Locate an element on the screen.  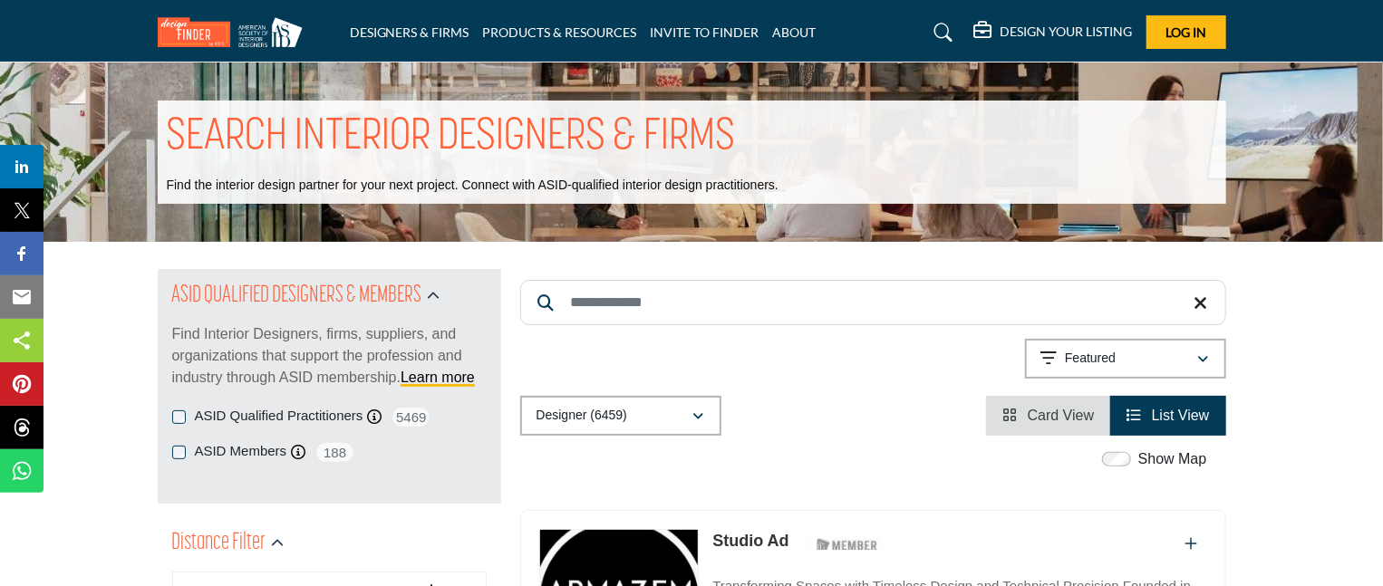
a: INVITE TO FINDER is located at coordinates (705, 32).